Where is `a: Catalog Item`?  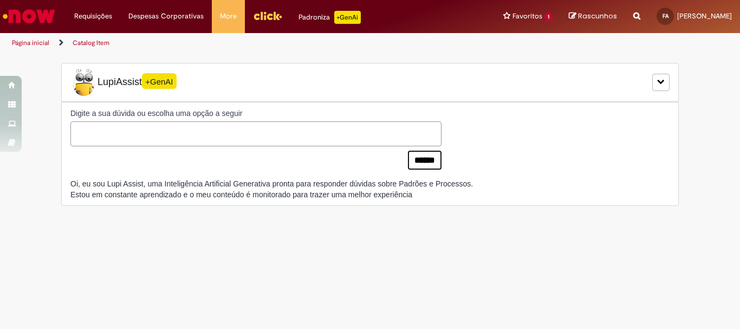 a: Catalog Item is located at coordinates (91, 43).